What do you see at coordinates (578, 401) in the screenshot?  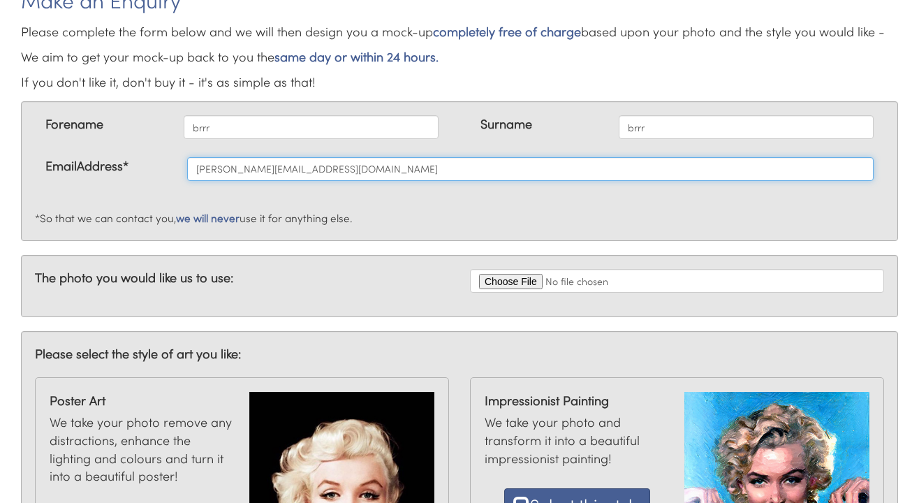 I see `strong: Impressionist Painting` at bounding box center [578, 401].